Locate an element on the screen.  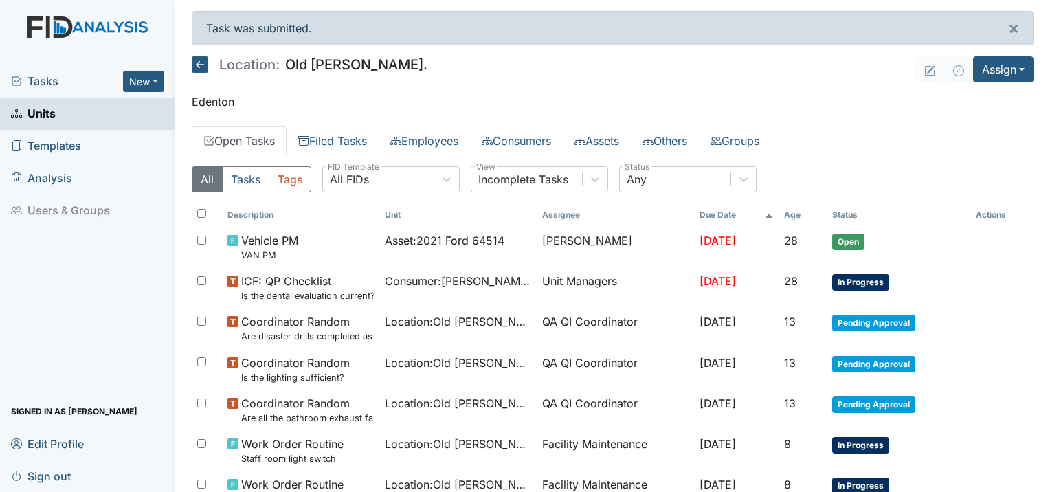
span: Tasks is located at coordinates (67, 81).